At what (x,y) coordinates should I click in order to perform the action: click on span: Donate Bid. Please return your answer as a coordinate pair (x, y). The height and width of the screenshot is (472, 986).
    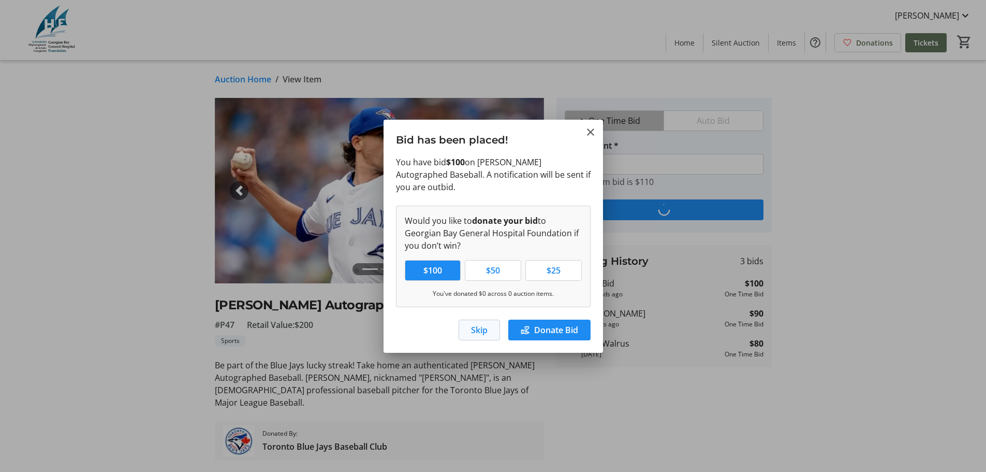
    Looking at the image, I should click on (556, 330).